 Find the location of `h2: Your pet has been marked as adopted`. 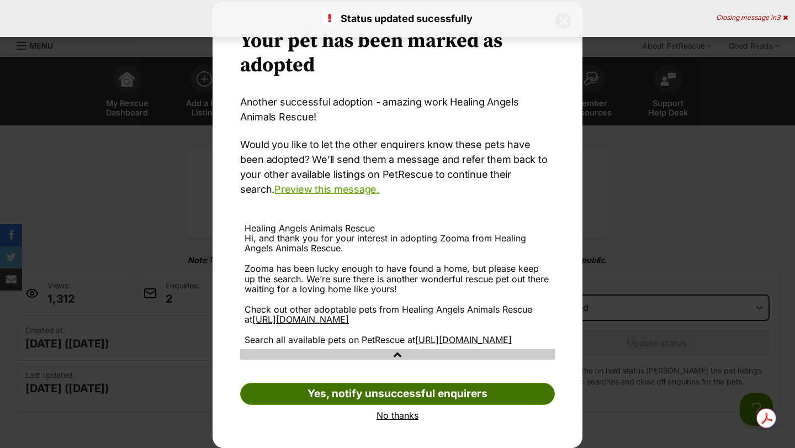

h2: Your pet has been marked as adopted is located at coordinates (398, 54).